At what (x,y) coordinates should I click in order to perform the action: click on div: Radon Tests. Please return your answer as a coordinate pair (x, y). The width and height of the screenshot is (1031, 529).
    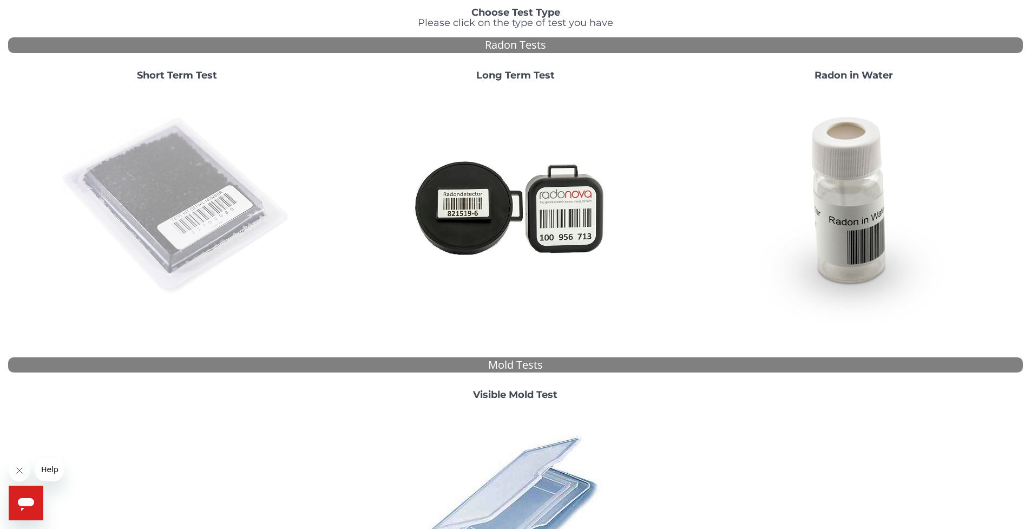
    Looking at the image, I should click on (515, 45).